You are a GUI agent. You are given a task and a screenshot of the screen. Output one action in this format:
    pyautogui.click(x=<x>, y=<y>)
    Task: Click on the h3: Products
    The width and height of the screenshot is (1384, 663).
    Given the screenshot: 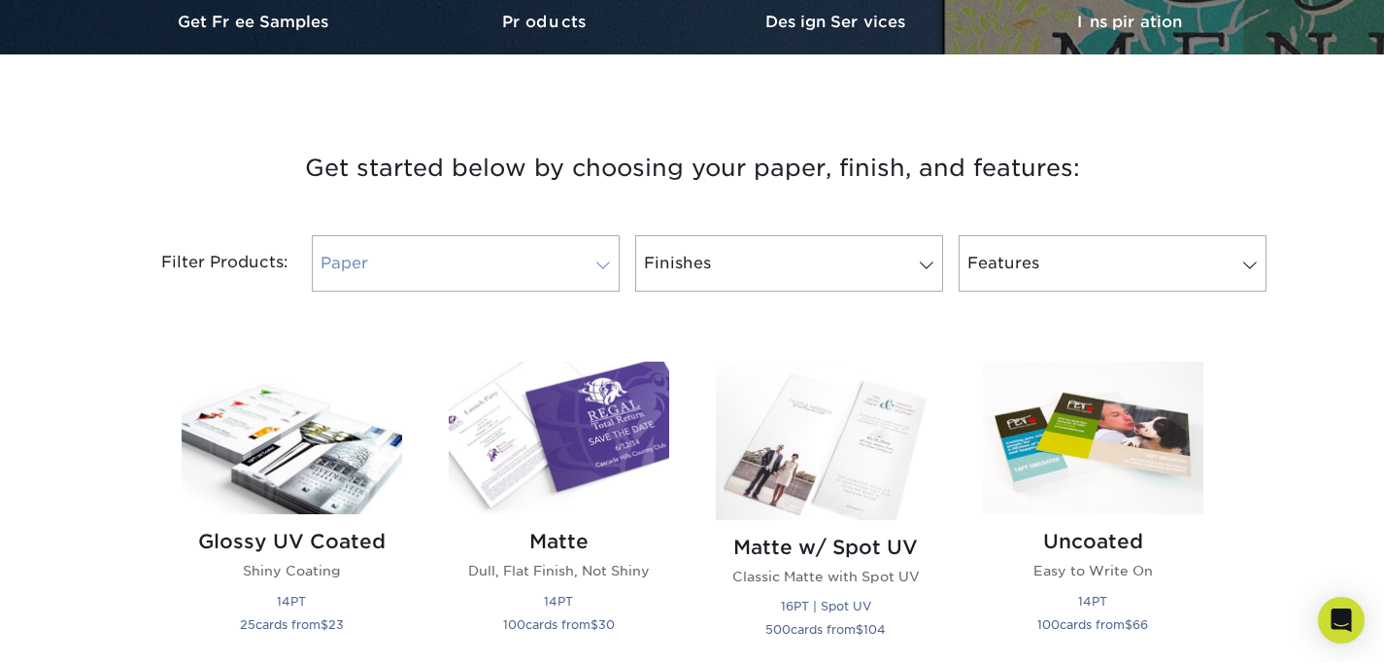 What is the action you would take?
    pyautogui.click(x=547, y=21)
    